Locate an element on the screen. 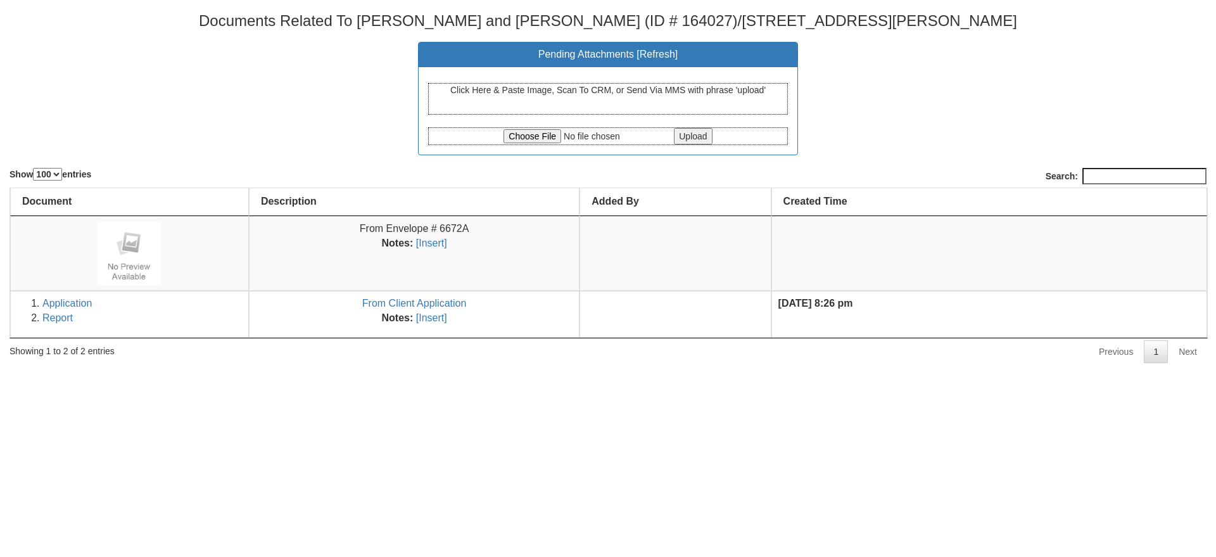 The height and width of the screenshot is (557, 1216). th: Created Time is located at coordinates (990, 202).